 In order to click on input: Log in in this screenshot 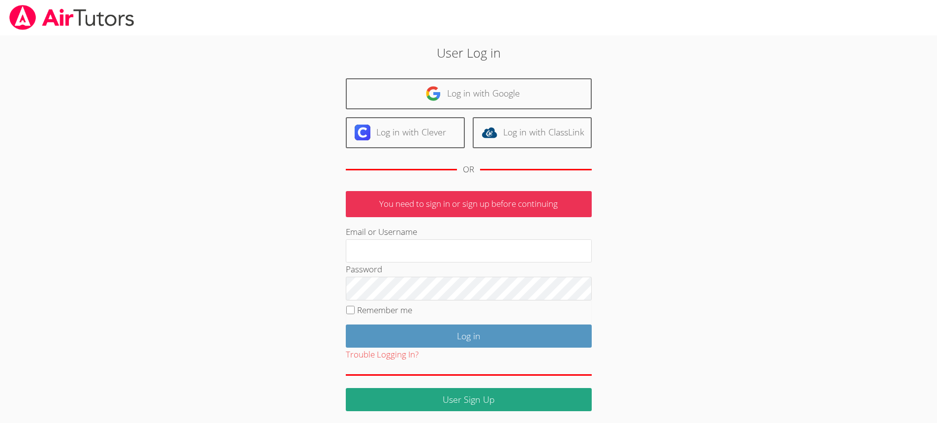, I will do `click(469, 336)`.